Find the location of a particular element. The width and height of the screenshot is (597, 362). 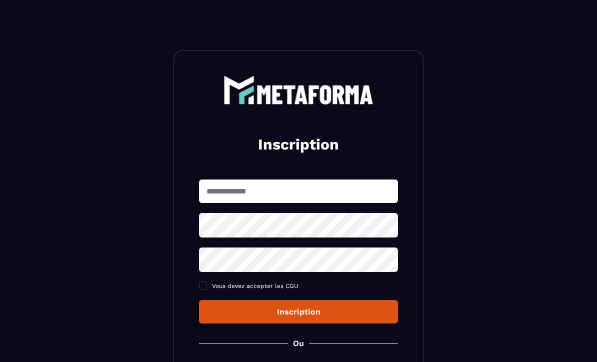

div: Inscription is located at coordinates (298, 311).